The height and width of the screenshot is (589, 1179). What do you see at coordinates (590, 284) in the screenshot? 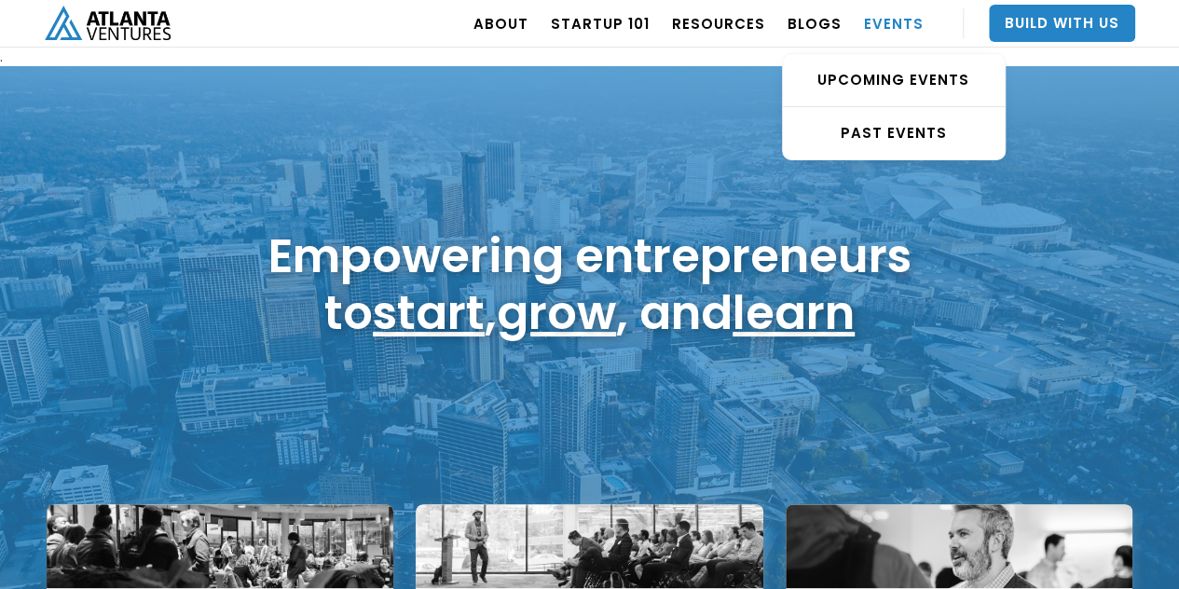
I see `h1: Empowering entrepreneurs to , , and` at bounding box center [590, 284].